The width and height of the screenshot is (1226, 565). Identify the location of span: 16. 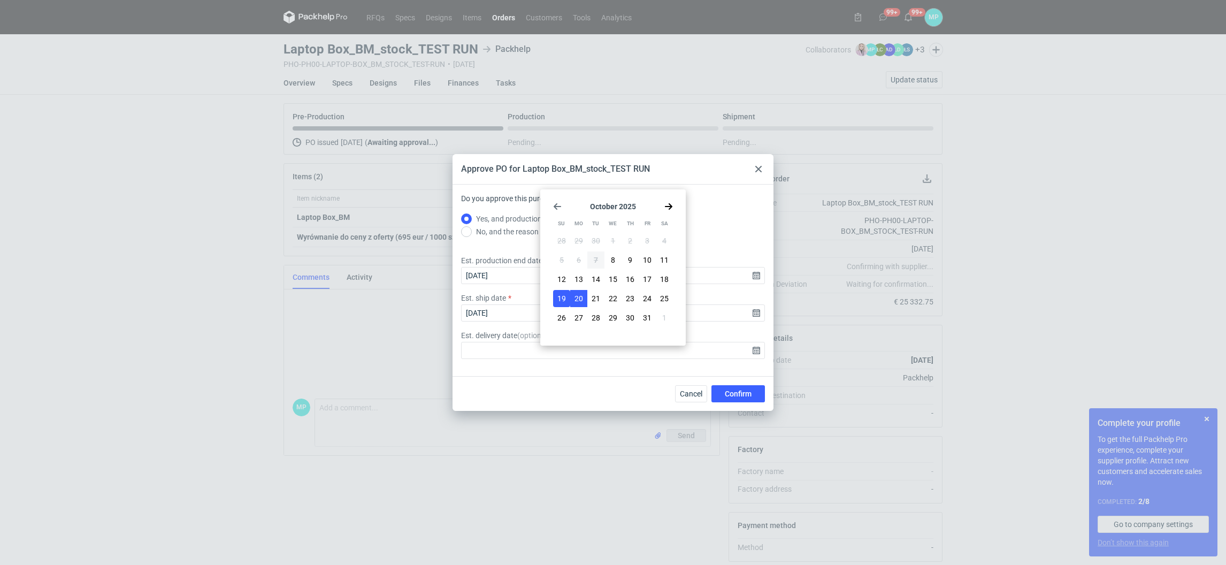
(630, 279).